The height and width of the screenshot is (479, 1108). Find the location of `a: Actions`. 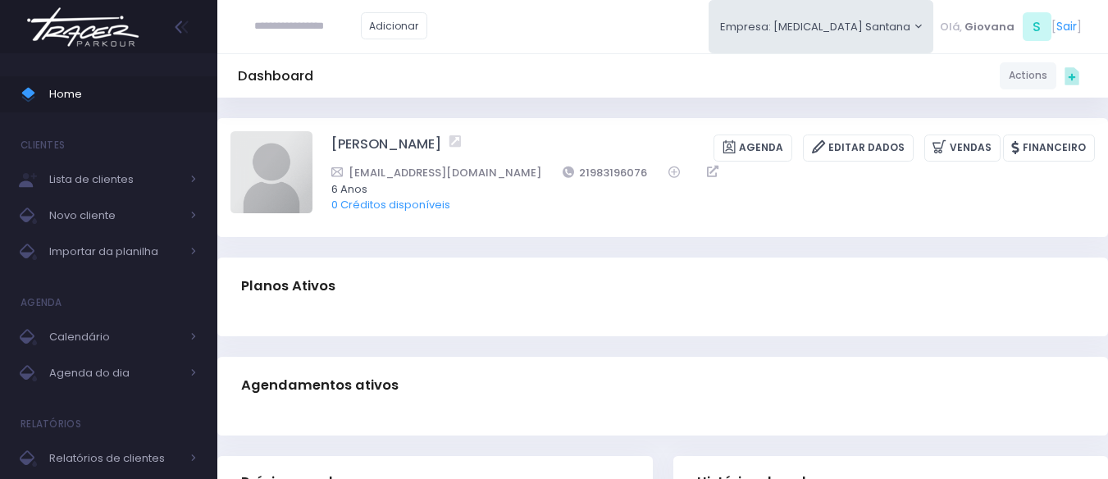

a: Actions is located at coordinates (1028, 75).